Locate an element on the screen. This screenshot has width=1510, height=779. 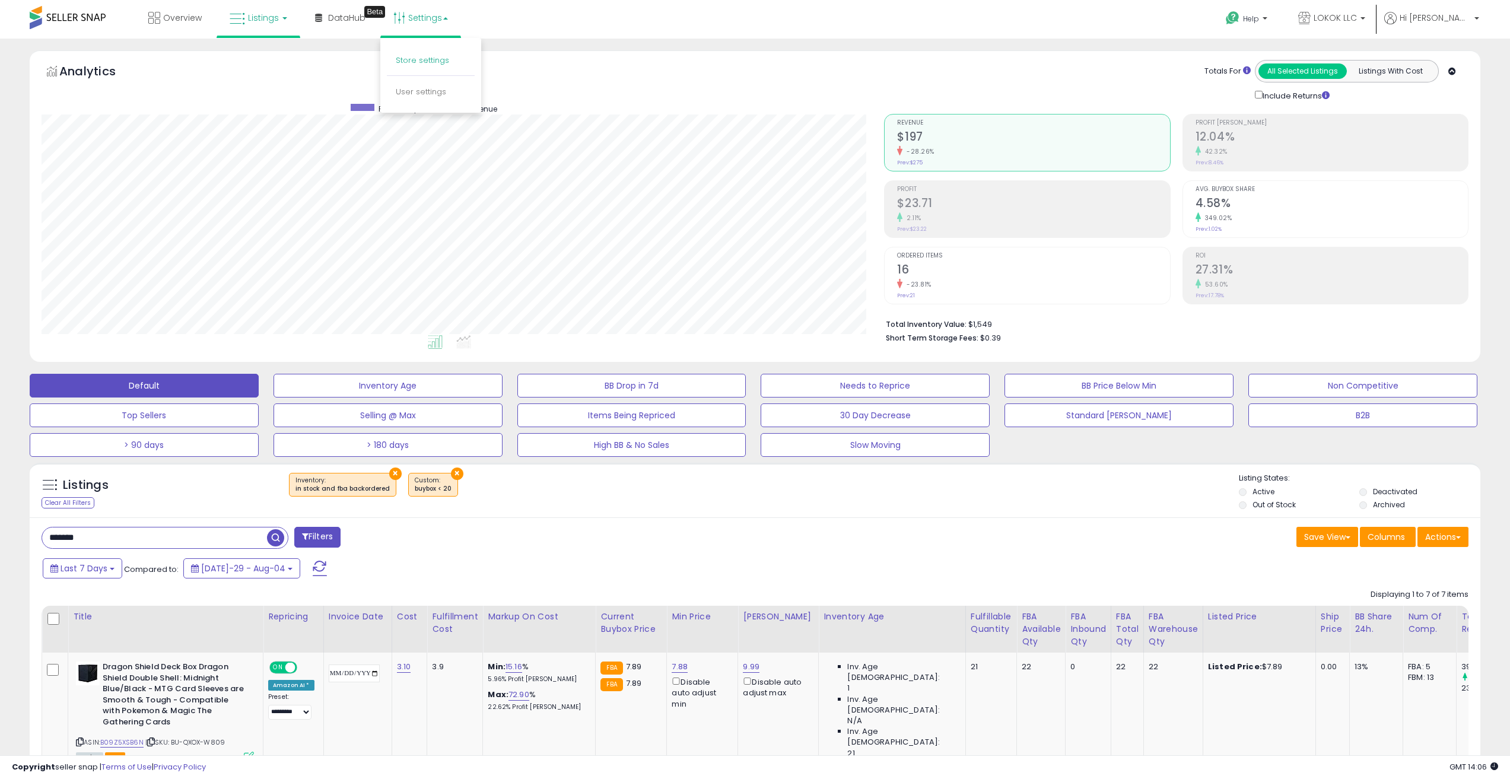
button: All Selected Listings is located at coordinates (1302, 71).